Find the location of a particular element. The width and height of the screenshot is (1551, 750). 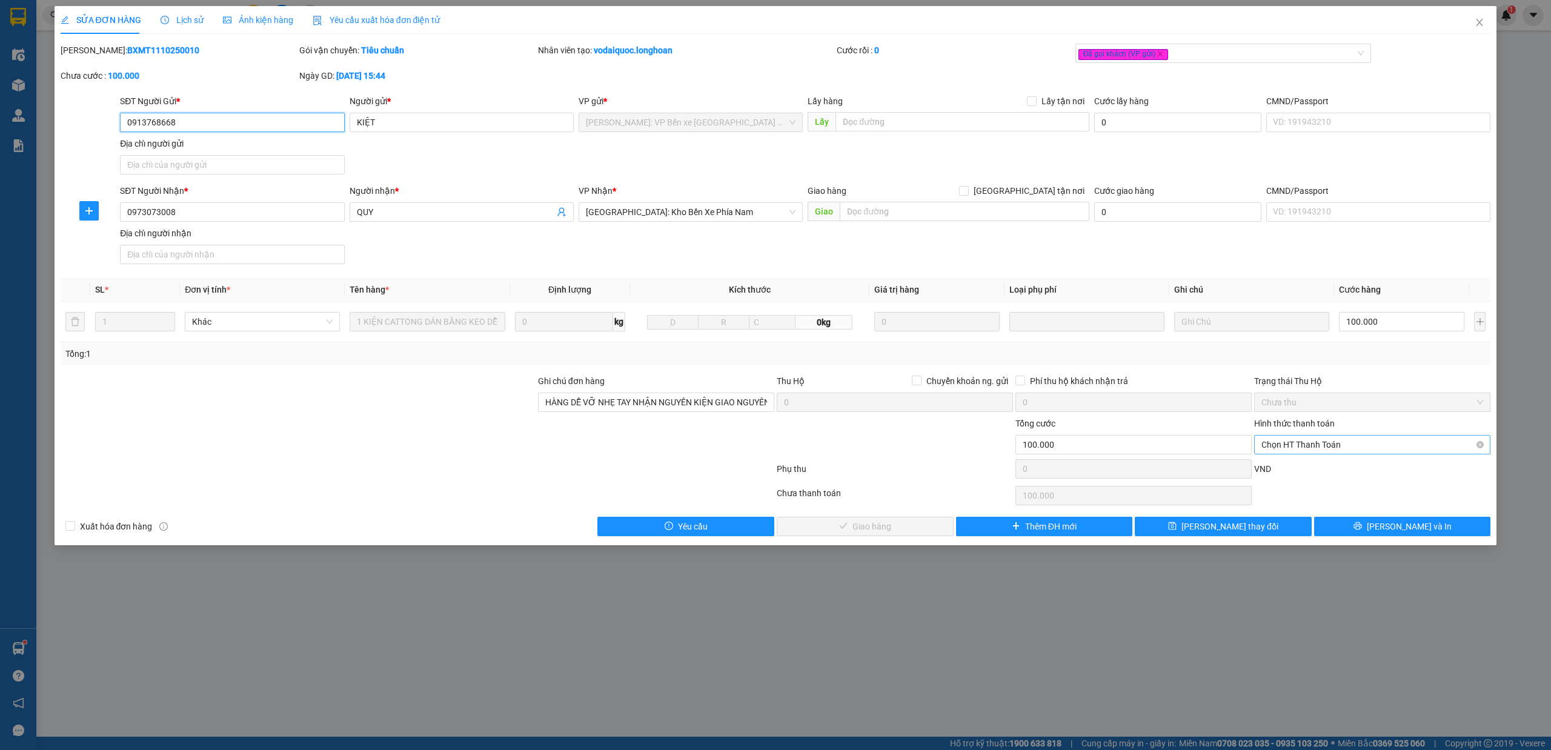

button: plusThêm ĐH mới is located at coordinates (1045, 527).